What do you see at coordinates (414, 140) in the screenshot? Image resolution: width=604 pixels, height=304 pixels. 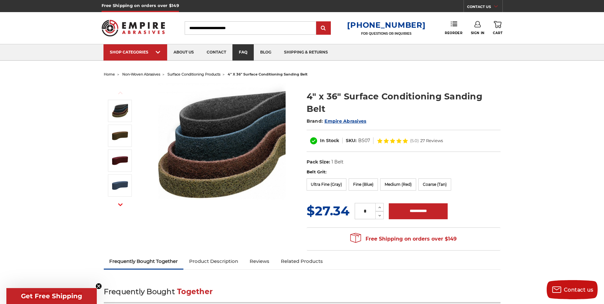 I see `span: (5.0)` at bounding box center [414, 140].